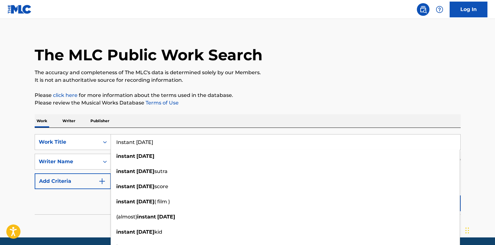  What do you see at coordinates (67, 142) in the screenshot?
I see `div: Work Title` at bounding box center [67, 142].